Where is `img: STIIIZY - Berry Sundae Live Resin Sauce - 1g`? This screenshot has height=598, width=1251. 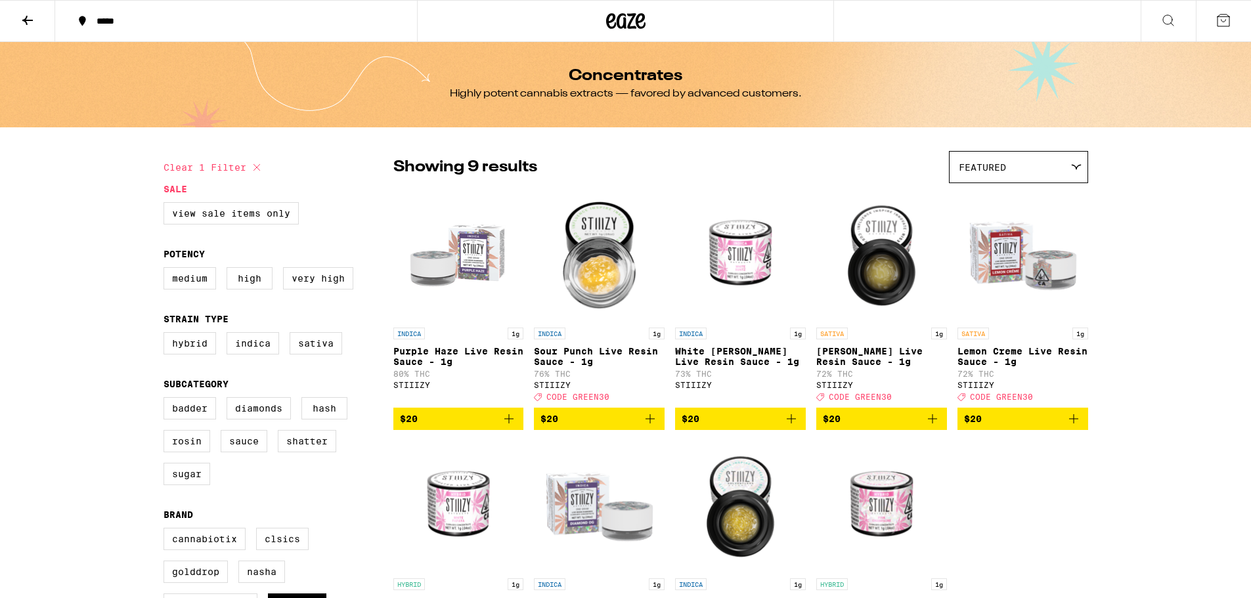
img: STIIIZY - Berry Sundae Live Resin Sauce - 1g is located at coordinates (881, 255).